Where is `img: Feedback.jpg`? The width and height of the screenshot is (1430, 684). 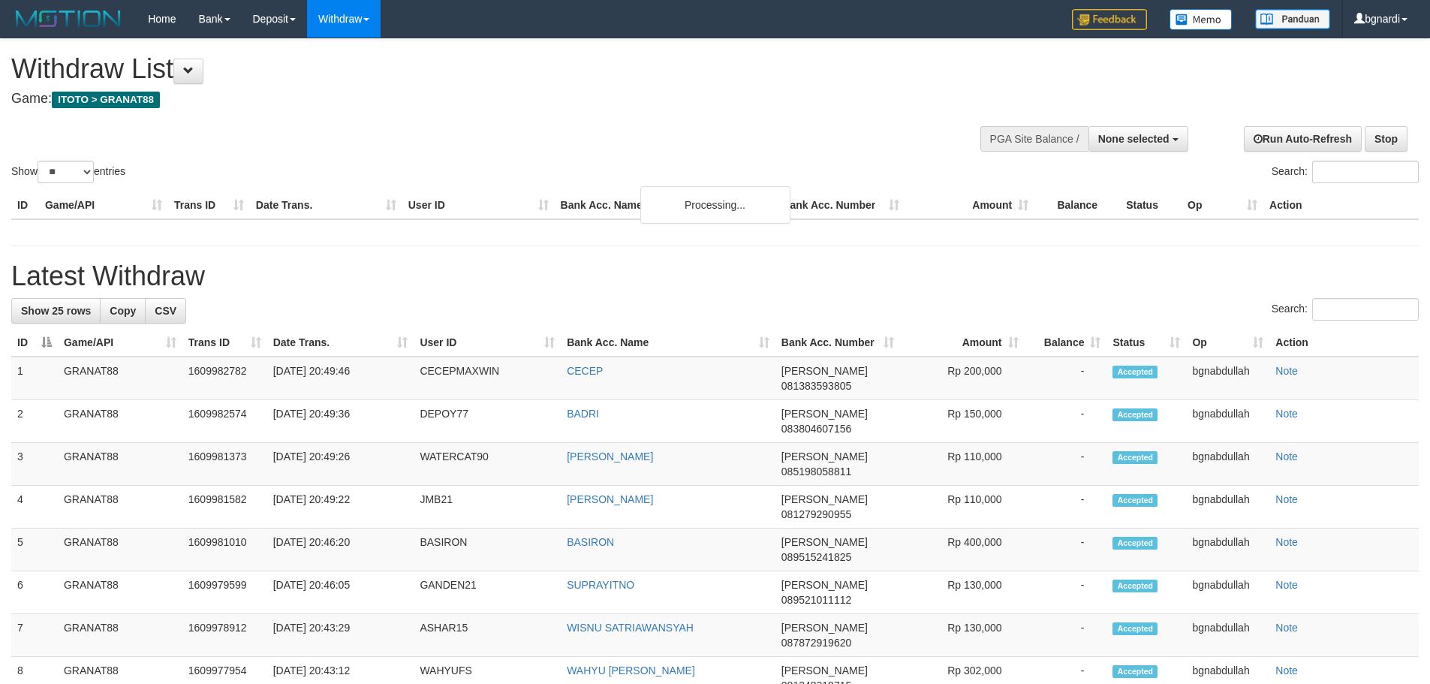
img: Feedback.jpg is located at coordinates (1109, 20).